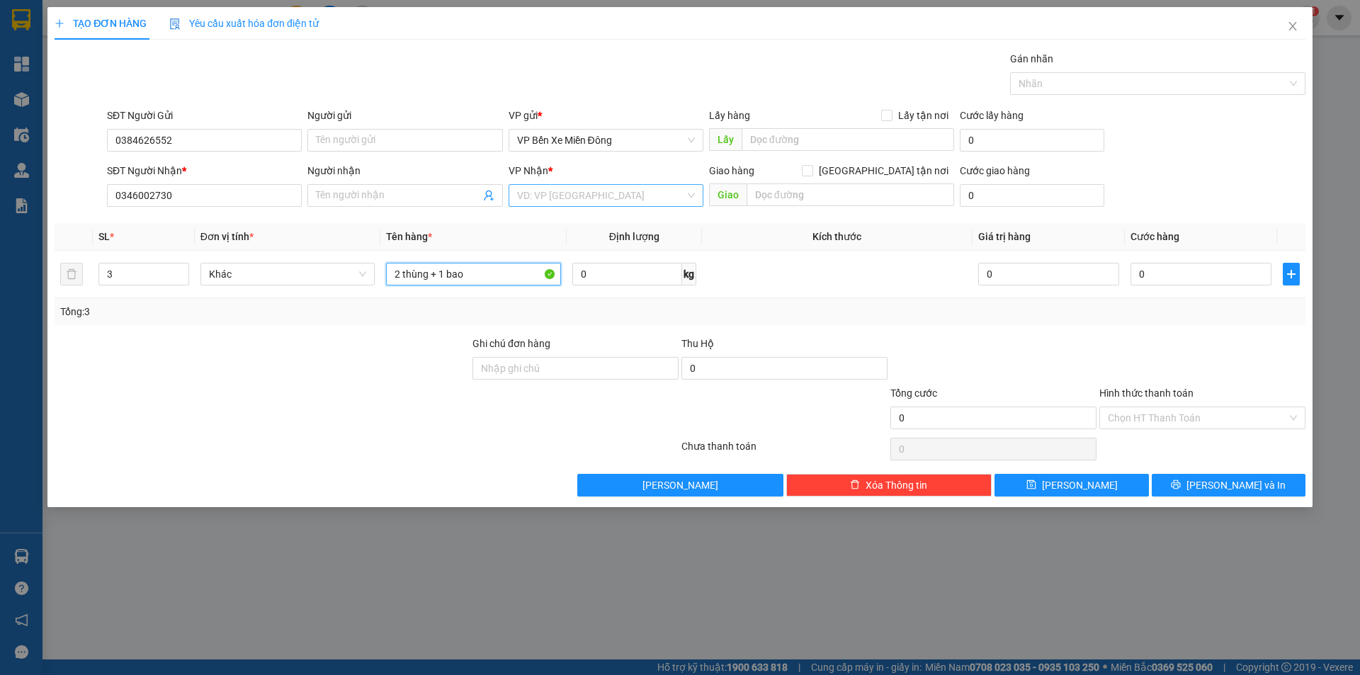 The height and width of the screenshot is (675, 1360). Describe the element at coordinates (698, 343) in the screenshot. I see `span: Thu Hộ` at that location.